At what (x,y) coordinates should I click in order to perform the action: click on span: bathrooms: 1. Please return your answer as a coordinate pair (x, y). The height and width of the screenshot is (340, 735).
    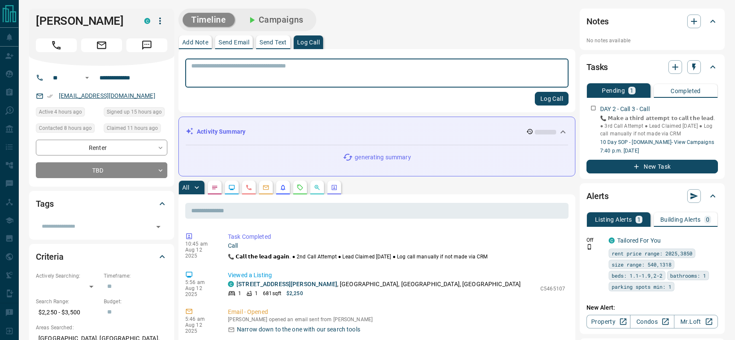
    Looking at the image, I should click on (688, 275).